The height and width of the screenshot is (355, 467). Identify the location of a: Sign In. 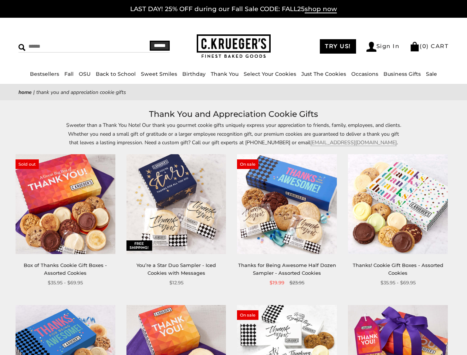
(383, 47).